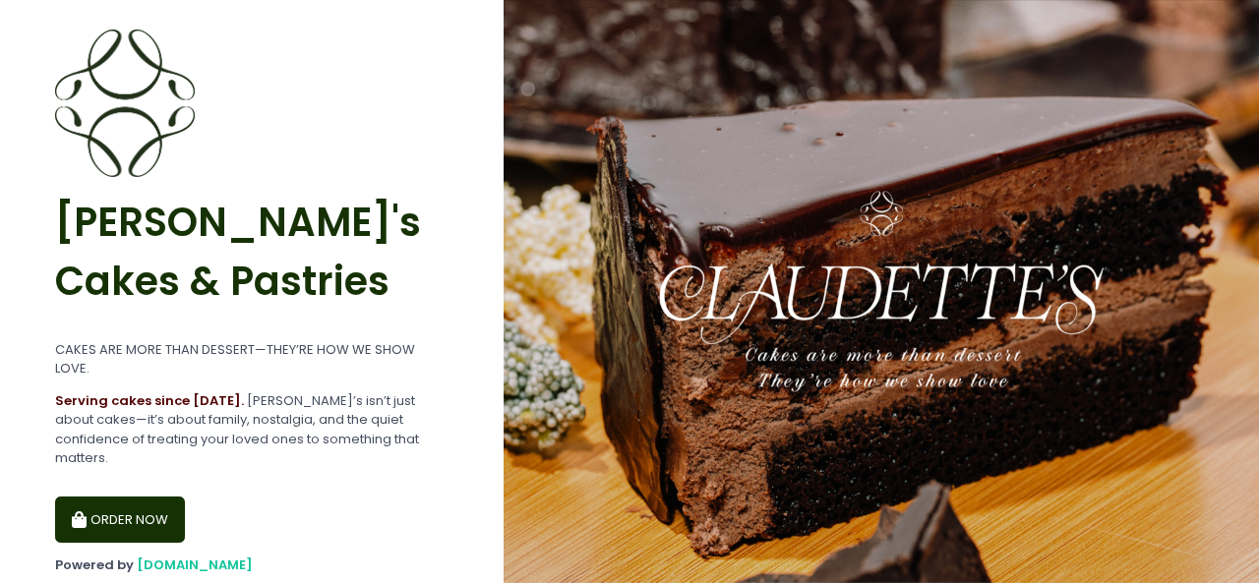  Describe the element at coordinates (252, 566) in the screenshot. I see `div: Powered by` at that location.